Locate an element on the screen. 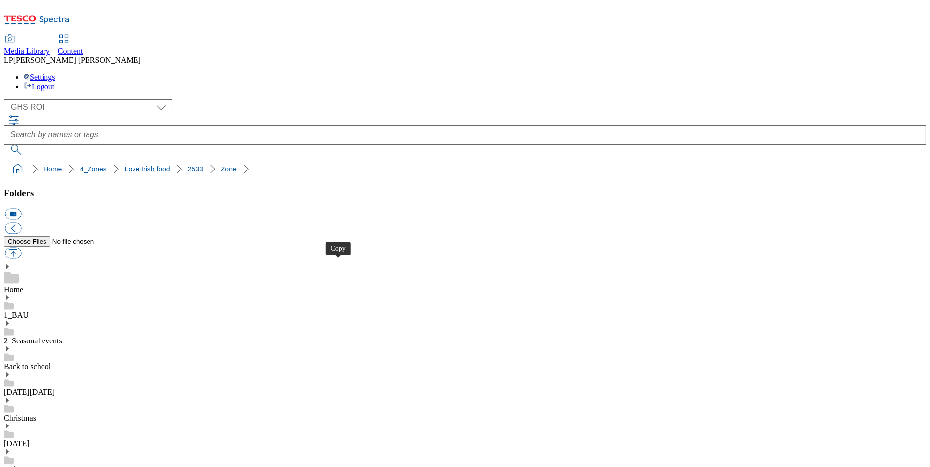 This screenshot has height=467, width=930. a: Media Library is located at coordinates (27, 46).